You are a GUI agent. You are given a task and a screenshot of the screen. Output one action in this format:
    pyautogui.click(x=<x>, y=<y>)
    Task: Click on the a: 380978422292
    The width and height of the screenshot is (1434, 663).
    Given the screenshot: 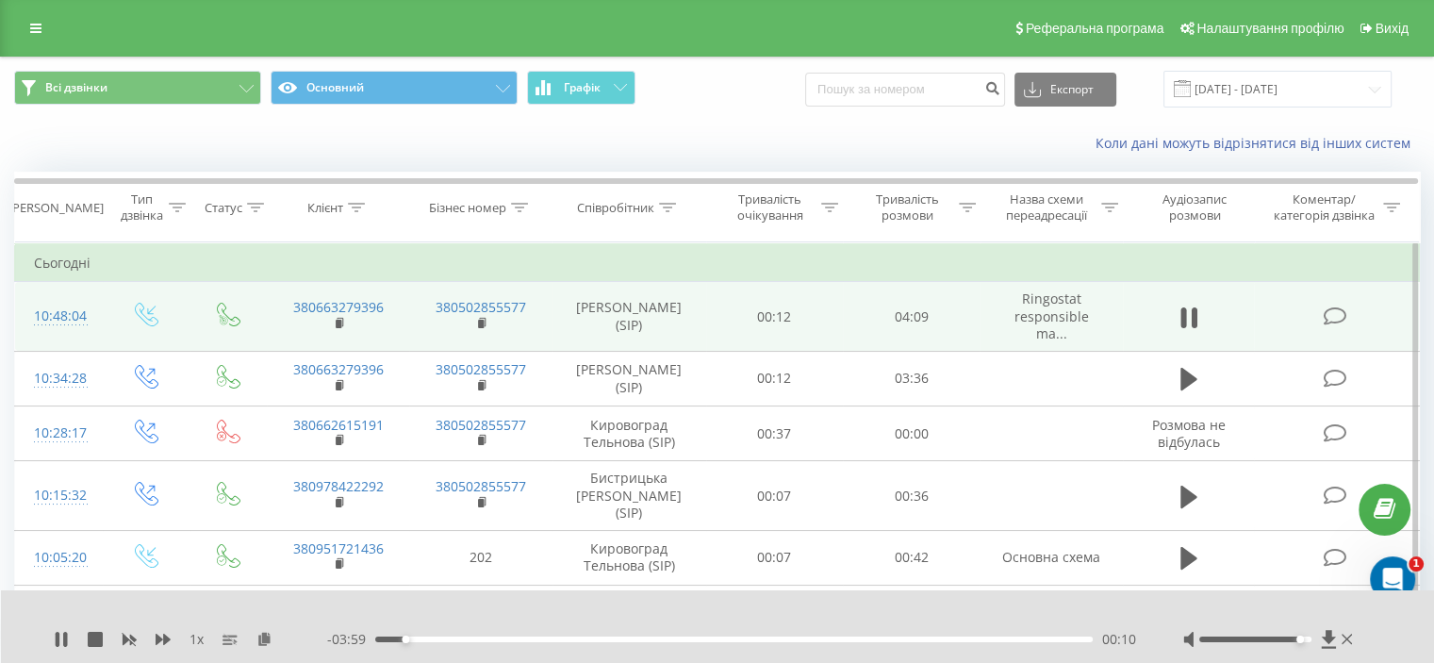 What is the action you would take?
    pyautogui.click(x=339, y=486)
    